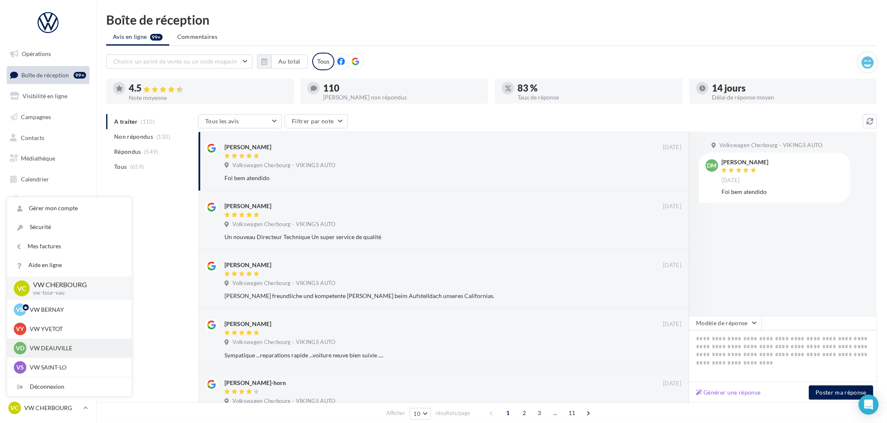 This screenshot has width=887, height=423. What do you see at coordinates (841, 392) in the screenshot?
I see `button: Poster ma réponse` at bounding box center [841, 392].